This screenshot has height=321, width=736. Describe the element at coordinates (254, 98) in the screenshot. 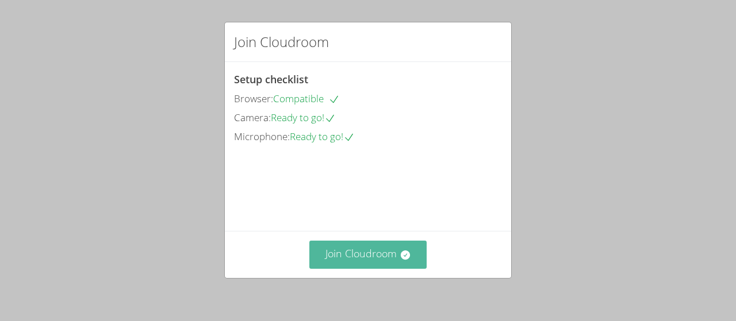

I see `span: Browser:` at that location.